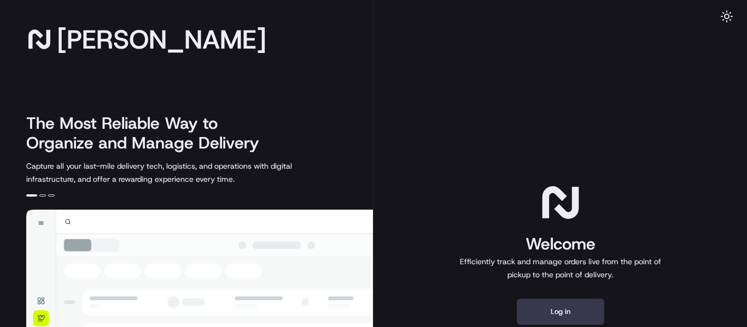 This screenshot has width=747, height=327. I want to click on button: Log in, so click(560, 312).